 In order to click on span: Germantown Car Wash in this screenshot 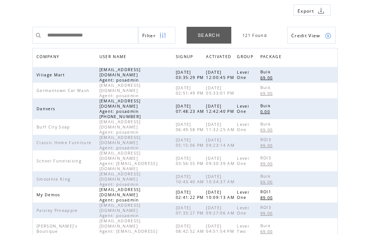, I will do `click(64, 91)`.